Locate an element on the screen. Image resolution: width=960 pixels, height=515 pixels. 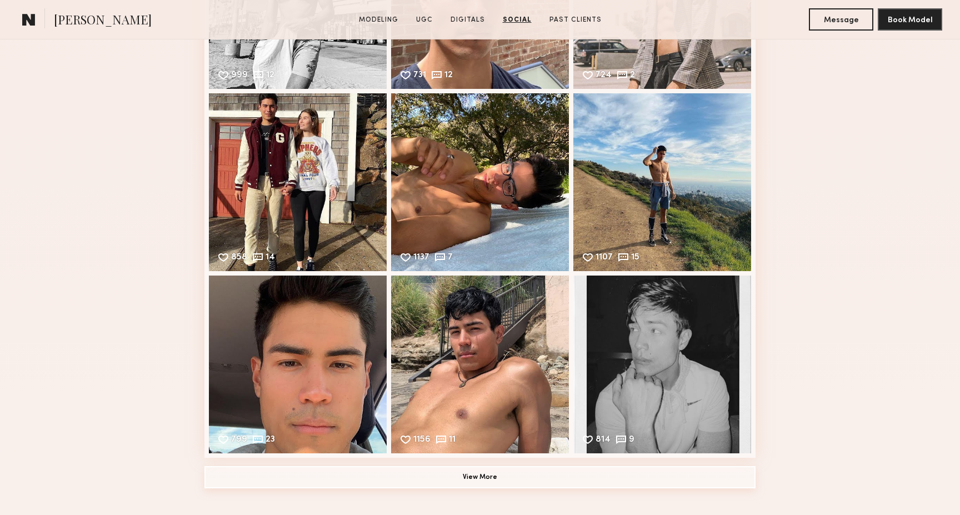
div: 1137 is located at coordinates (421, 258).